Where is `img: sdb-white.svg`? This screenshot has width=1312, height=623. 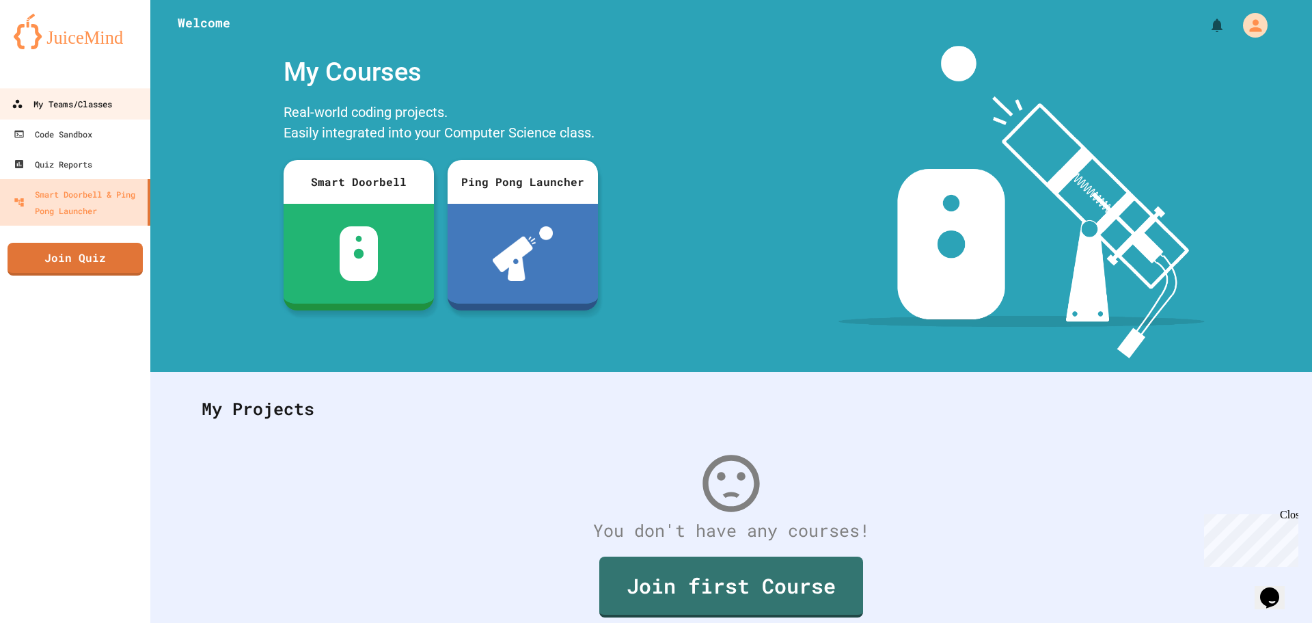 img: sdb-white.svg is located at coordinates (359, 254).